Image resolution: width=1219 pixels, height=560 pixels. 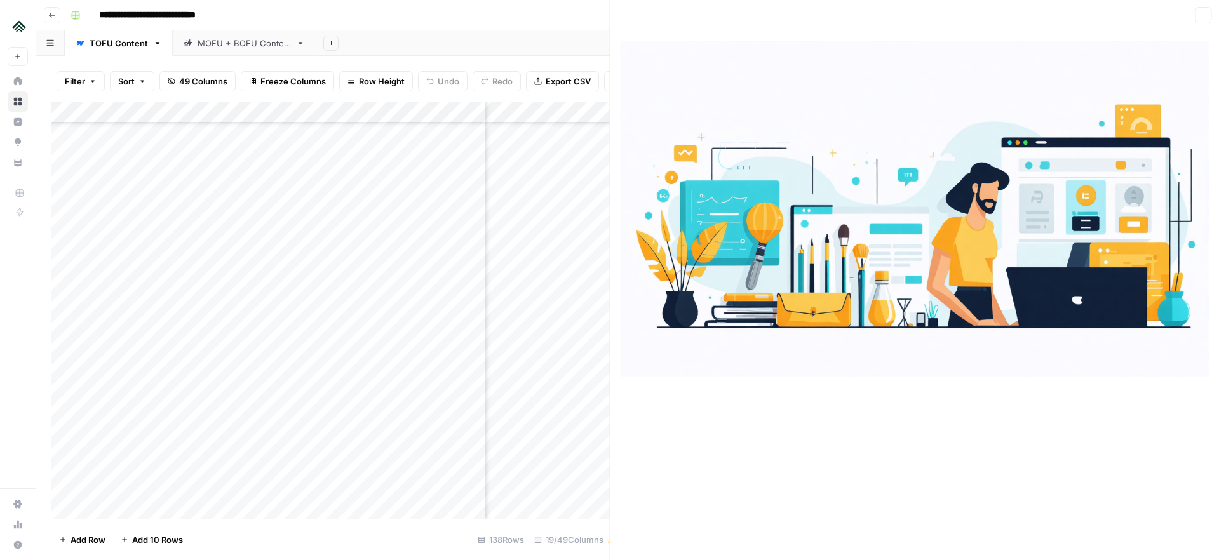 What do you see at coordinates (158, 540) in the screenshot?
I see `span: Add 10 Rows` at bounding box center [158, 540].